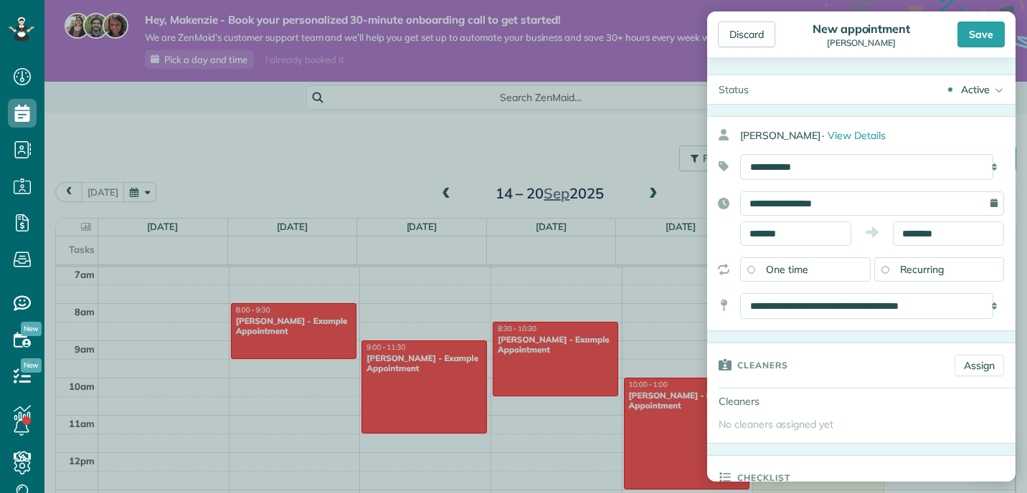  Describe the element at coordinates (733, 90) in the screenshot. I see `div: Status` at that location.